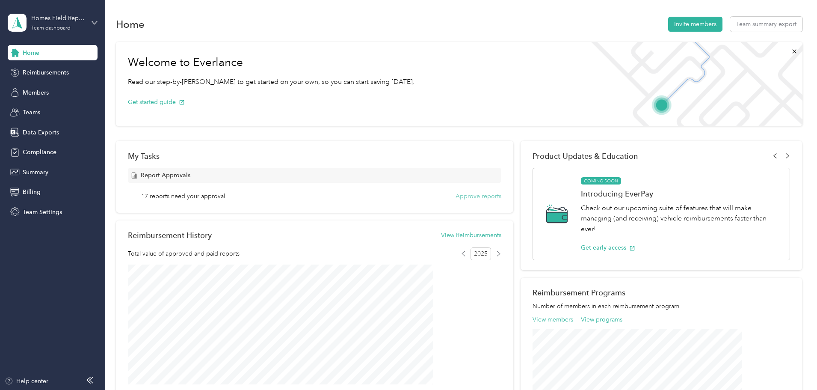 The width and height of the screenshot is (817, 390). I want to click on span: 2025, so click(481, 254).